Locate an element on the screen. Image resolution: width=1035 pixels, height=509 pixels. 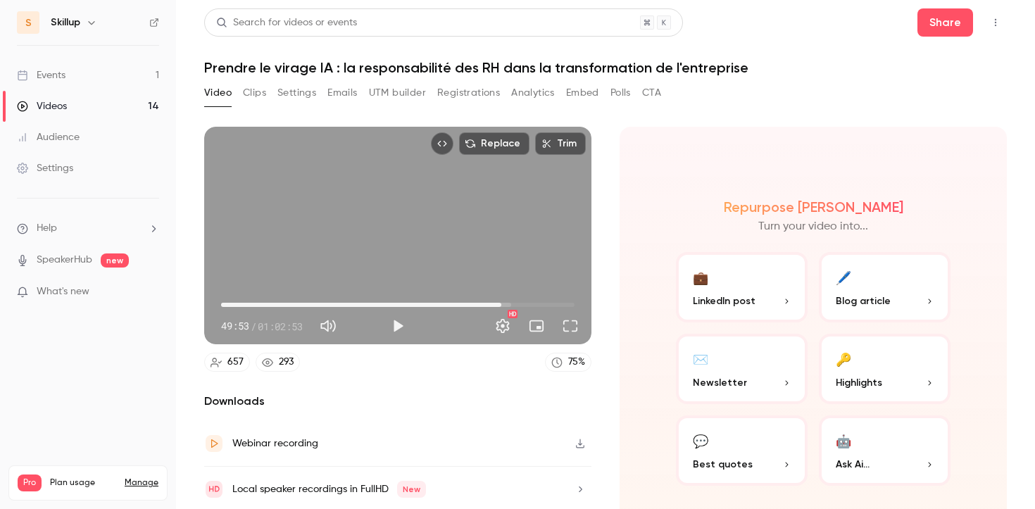
button: Play is located at coordinates (398, 326).